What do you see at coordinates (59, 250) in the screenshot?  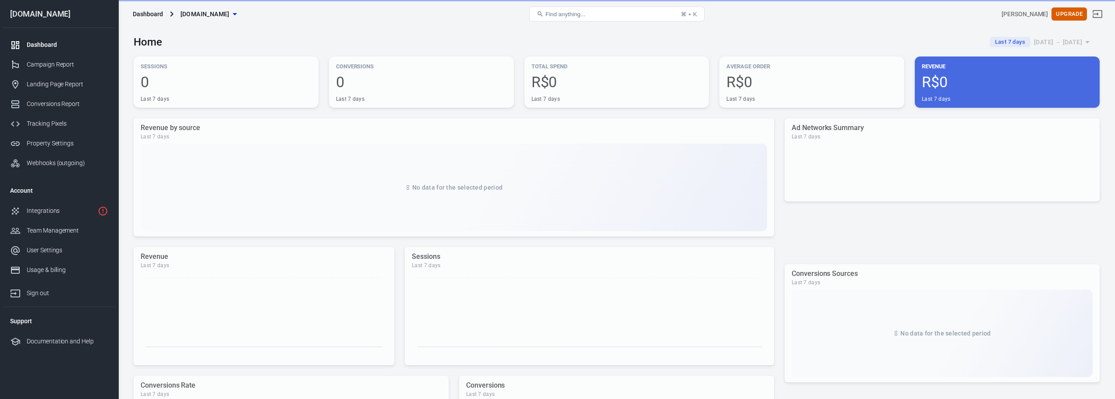 I see `a: User Settings` at bounding box center [59, 250].